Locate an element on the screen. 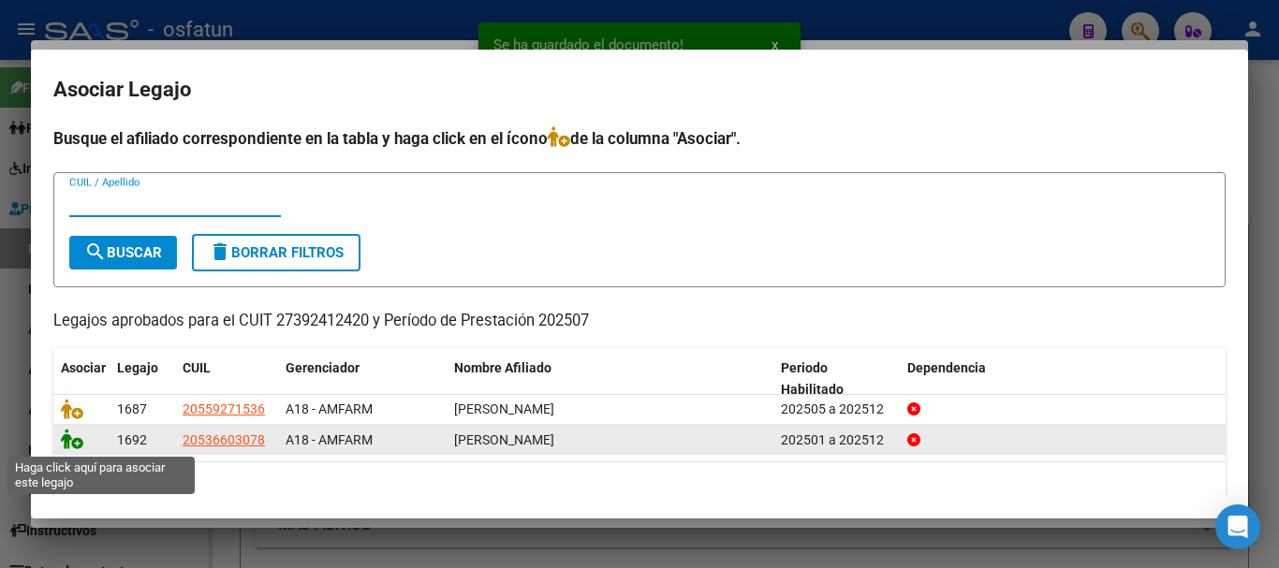 The width and height of the screenshot is (1279, 568). span: Periodo Habilitado is located at coordinates (812, 378).